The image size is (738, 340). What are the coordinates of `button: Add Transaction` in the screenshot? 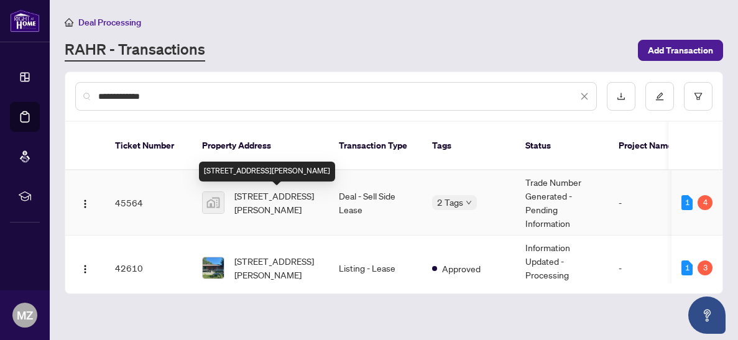 It's located at (681, 50).